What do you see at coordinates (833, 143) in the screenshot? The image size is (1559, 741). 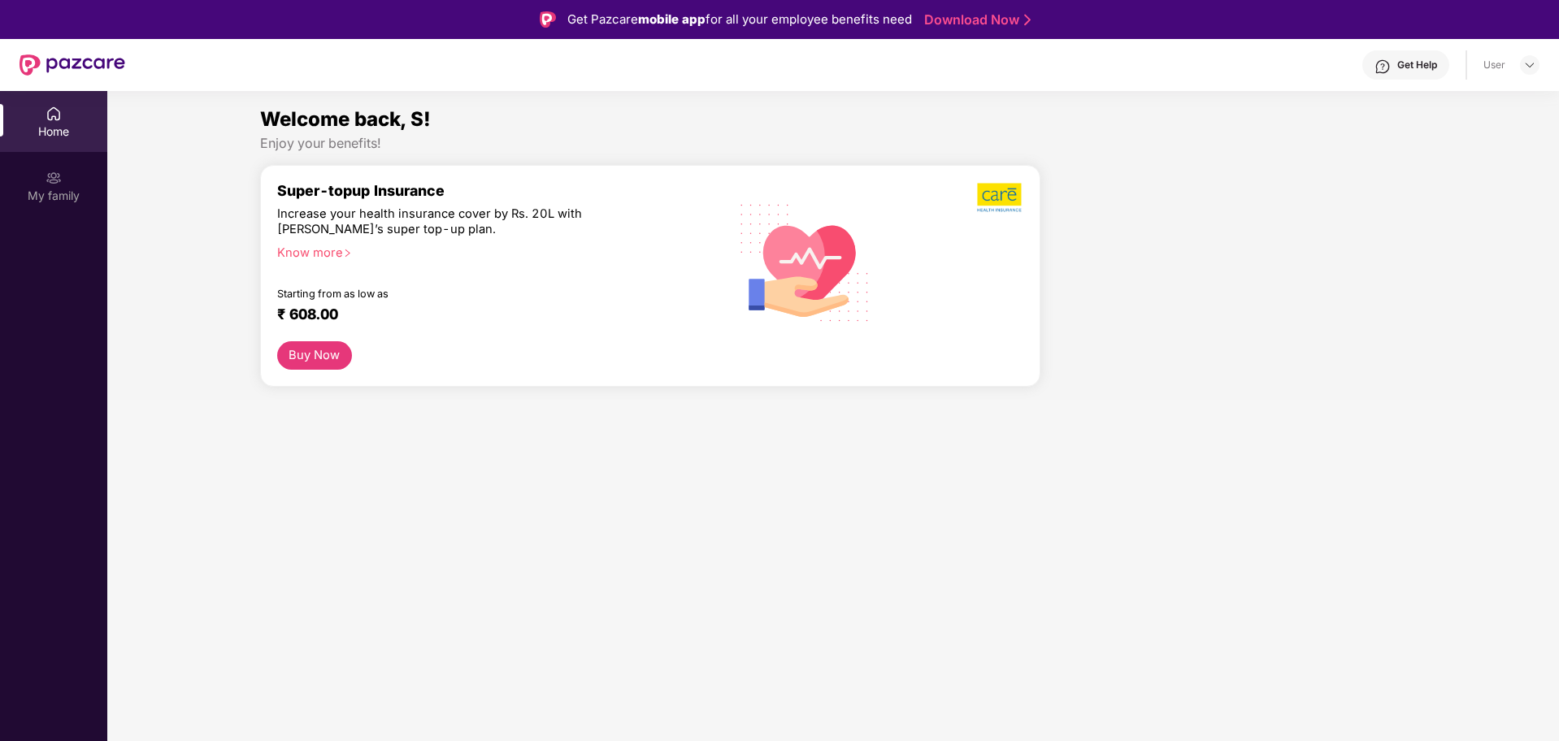 I see `div: Enjoy your benefits!` at bounding box center [833, 143].